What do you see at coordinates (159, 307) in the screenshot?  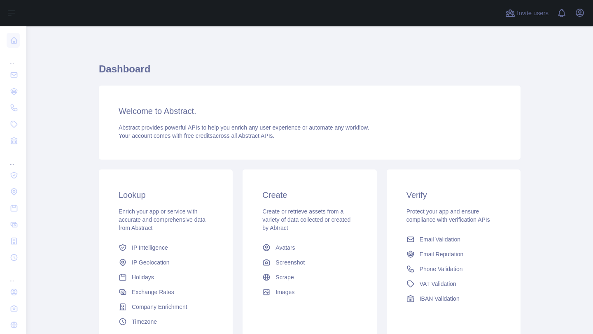 I see `span: Company Enrichment` at bounding box center [159, 307].